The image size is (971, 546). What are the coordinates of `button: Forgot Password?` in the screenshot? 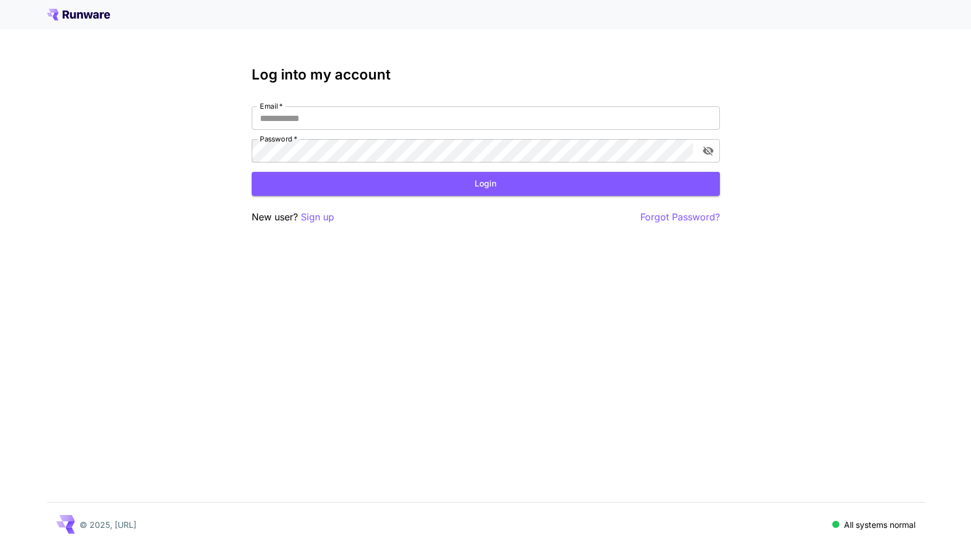 It's located at (680, 217).